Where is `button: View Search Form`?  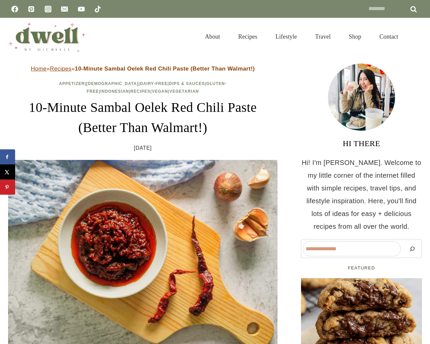 button: View Search Form is located at coordinates (416, 37).